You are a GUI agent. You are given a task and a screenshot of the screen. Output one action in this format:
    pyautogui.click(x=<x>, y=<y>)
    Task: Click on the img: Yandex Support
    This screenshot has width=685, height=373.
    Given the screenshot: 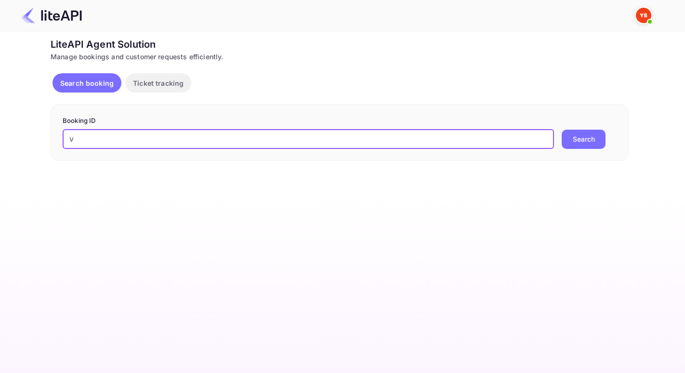 What is the action you would take?
    pyautogui.click(x=644, y=15)
    